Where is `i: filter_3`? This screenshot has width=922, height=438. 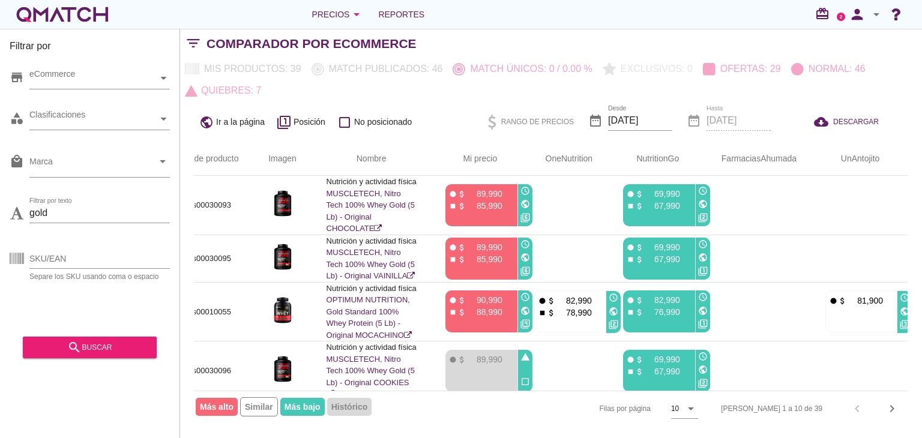 i: filter_3 is located at coordinates (905, 325).